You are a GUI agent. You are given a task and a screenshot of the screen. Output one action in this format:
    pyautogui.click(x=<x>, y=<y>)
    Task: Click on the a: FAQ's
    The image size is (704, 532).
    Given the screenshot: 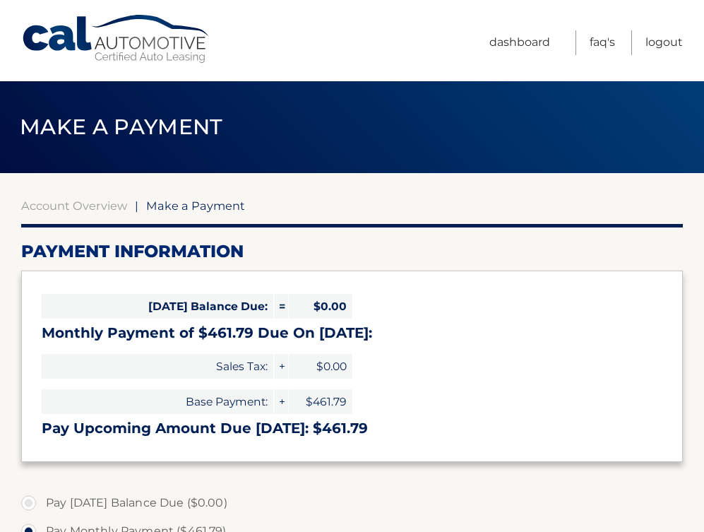 What is the action you would take?
    pyautogui.click(x=602, y=42)
    